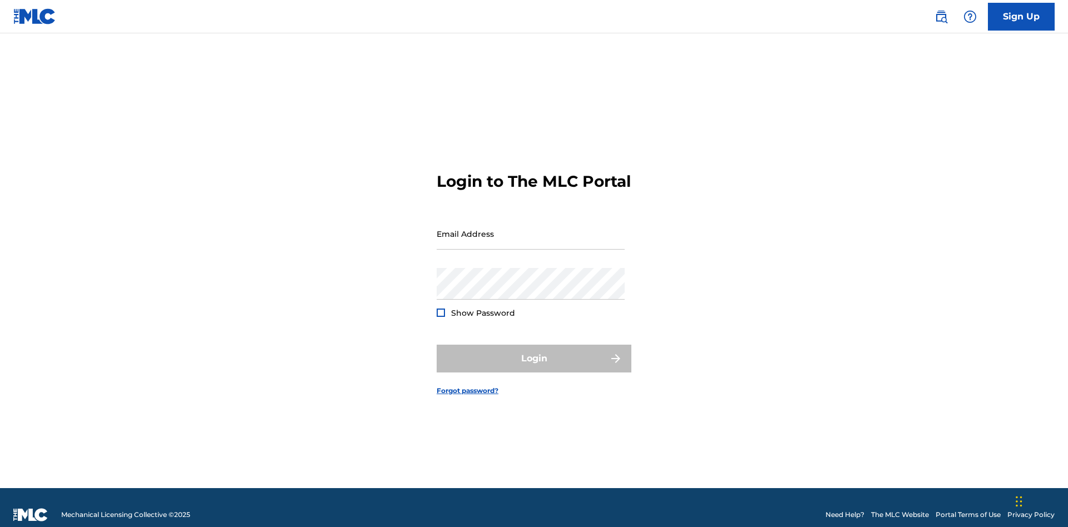  Describe the element at coordinates (1040, 501) in the screenshot. I see `div: Chat Widget` at that location.